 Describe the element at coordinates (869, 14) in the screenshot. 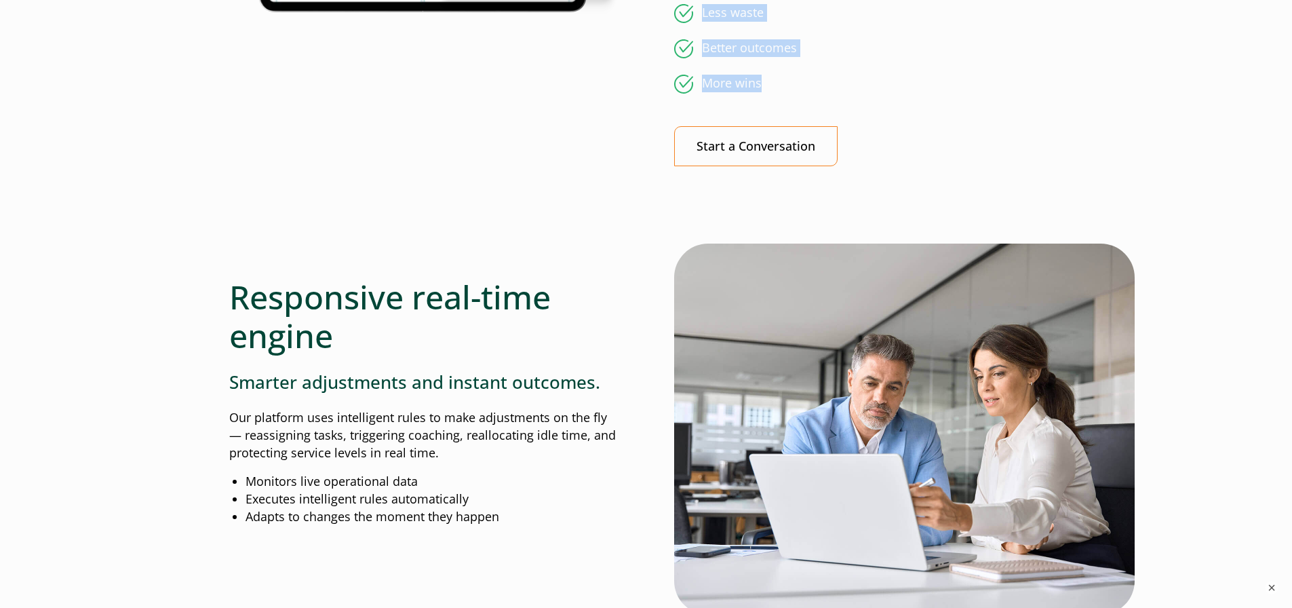

I see `li: Less waste` at that location.